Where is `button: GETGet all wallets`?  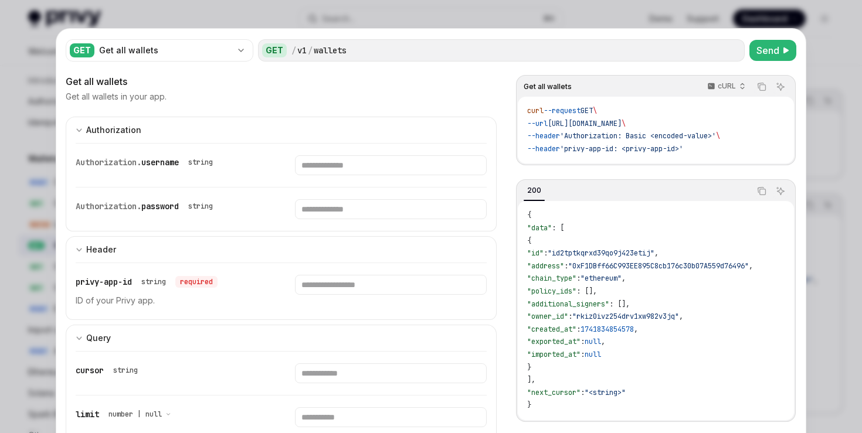
button: GETGet all wallets is located at coordinates (159, 50).